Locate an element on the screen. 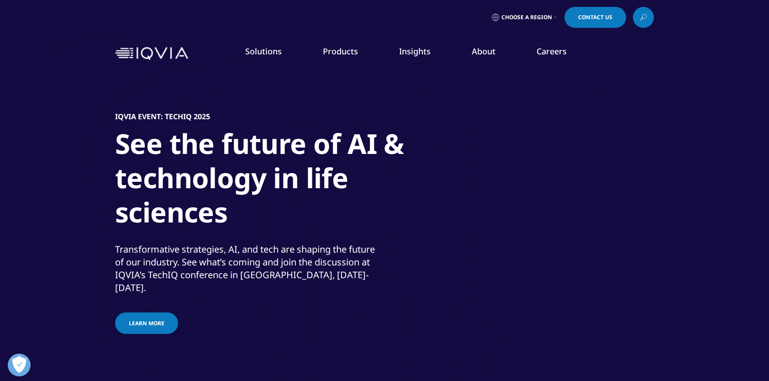 This screenshot has width=769, height=381. span: Contact Us is located at coordinates (595, 17).